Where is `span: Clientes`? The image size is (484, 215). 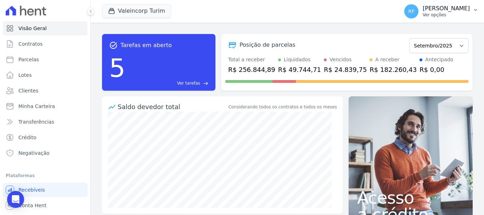
span: Clientes is located at coordinates (28, 91).